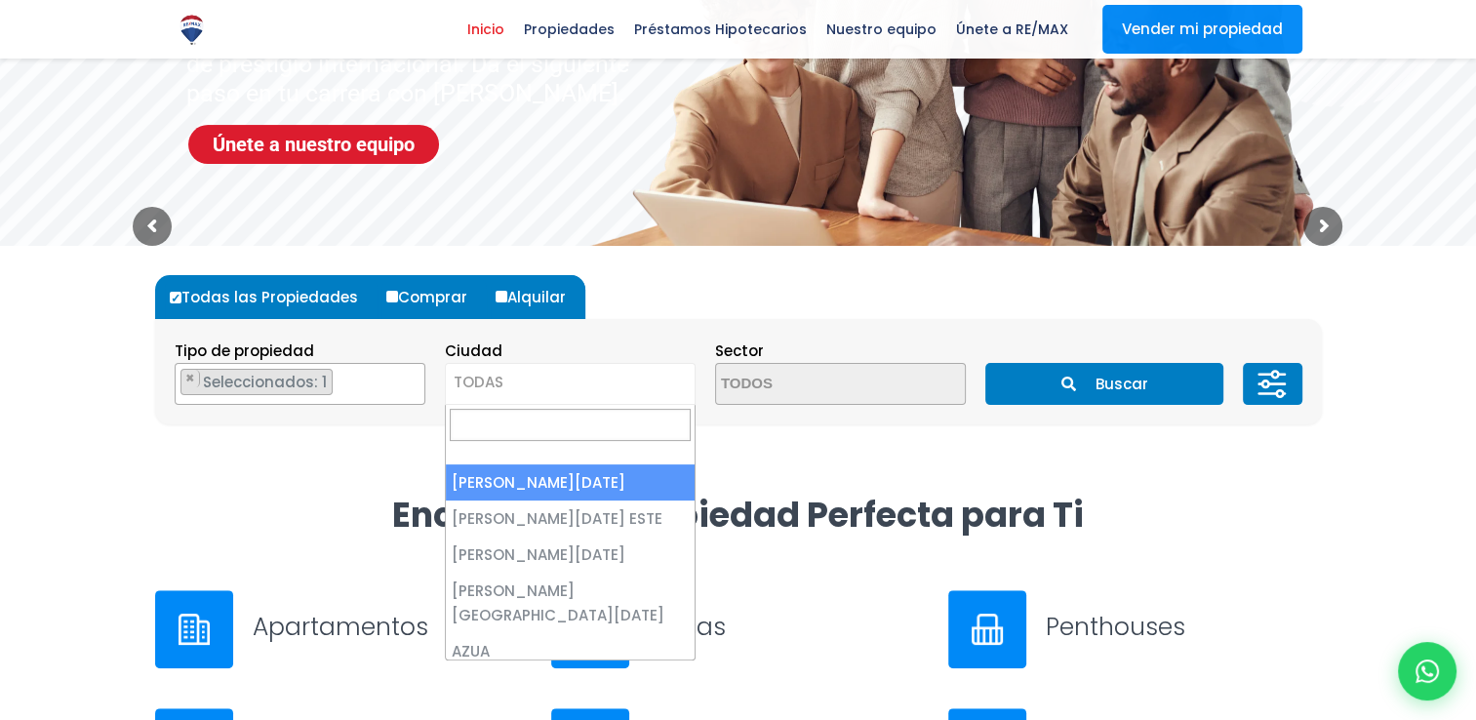 This screenshot has width=1476, height=720. What do you see at coordinates (1183, 626) in the screenshot?
I see `h3: Penthouses` at bounding box center [1183, 626].